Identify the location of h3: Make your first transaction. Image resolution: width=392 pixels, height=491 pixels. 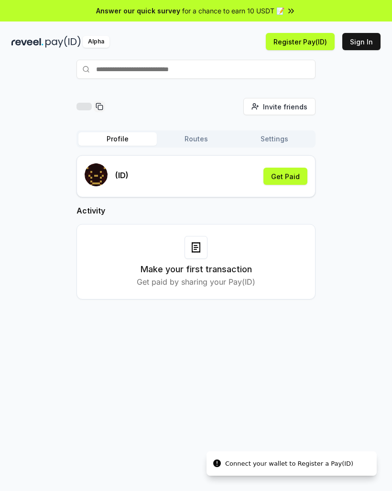
(196, 270).